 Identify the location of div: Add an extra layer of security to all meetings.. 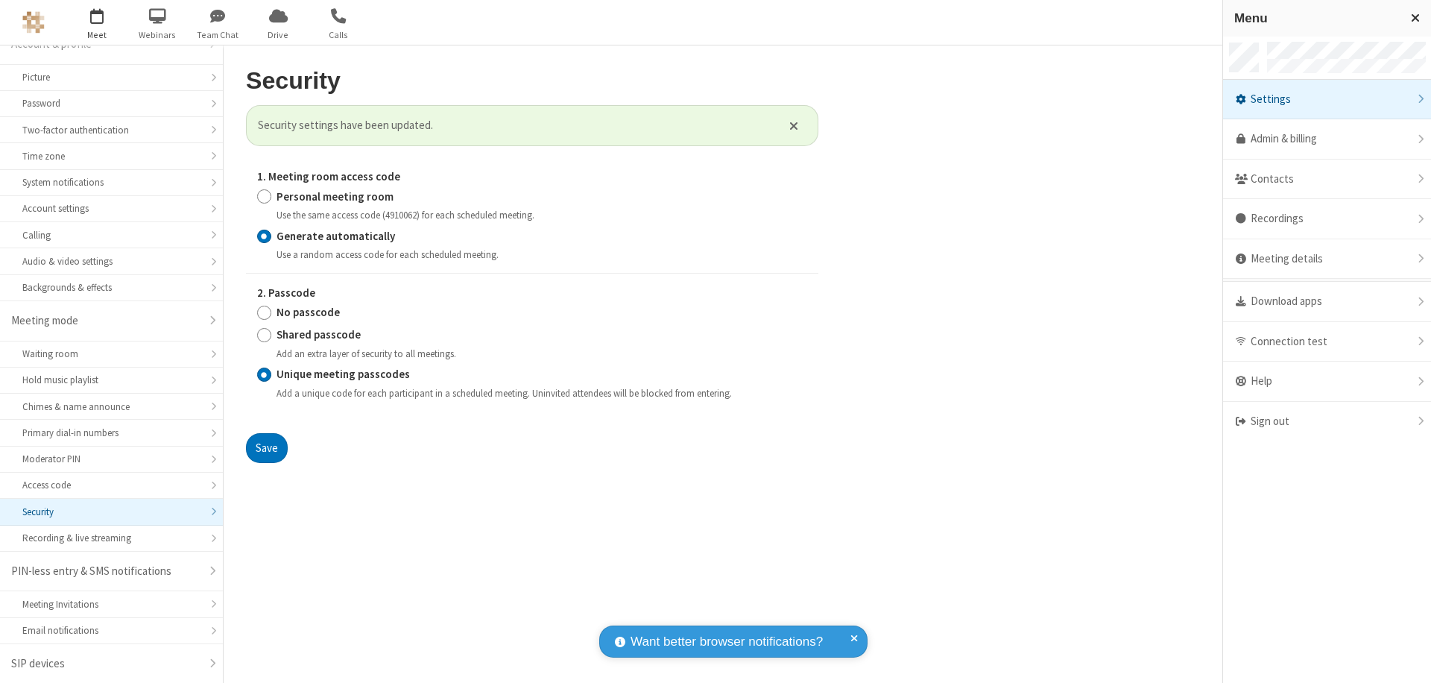
(542, 353).